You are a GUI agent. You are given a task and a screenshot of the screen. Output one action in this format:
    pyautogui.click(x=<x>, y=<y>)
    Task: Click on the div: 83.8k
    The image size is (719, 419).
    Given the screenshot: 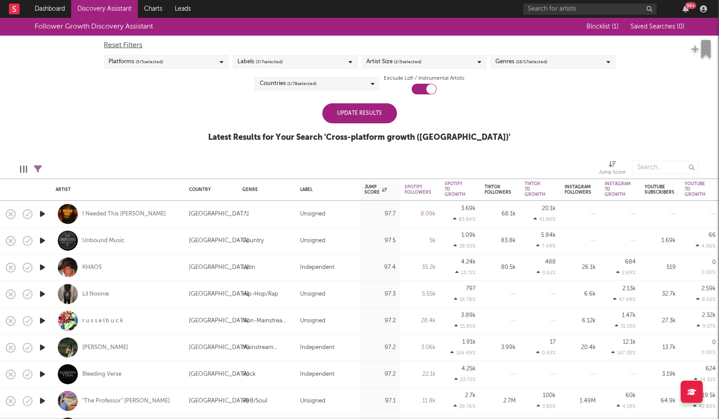 What is the action you would take?
    pyautogui.click(x=500, y=241)
    